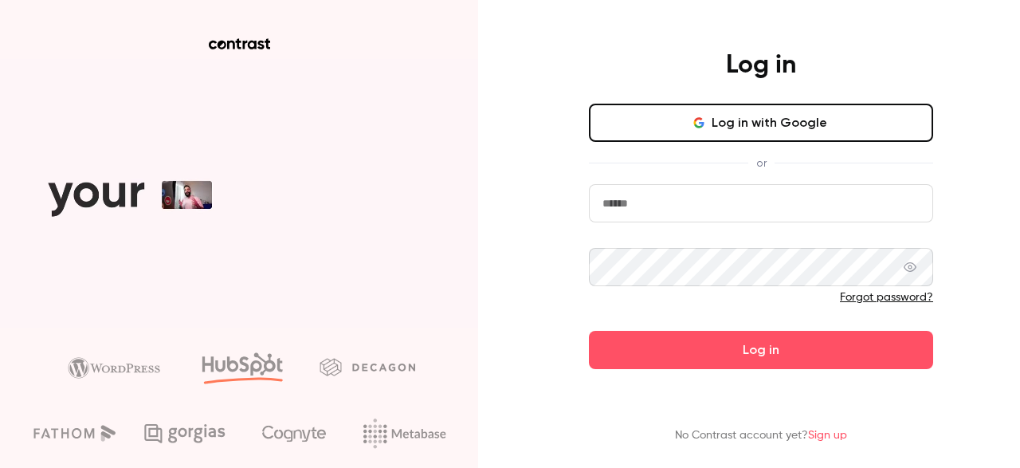 This screenshot has height=468, width=1020. I want to click on a: Forgot password?, so click(886, 297).